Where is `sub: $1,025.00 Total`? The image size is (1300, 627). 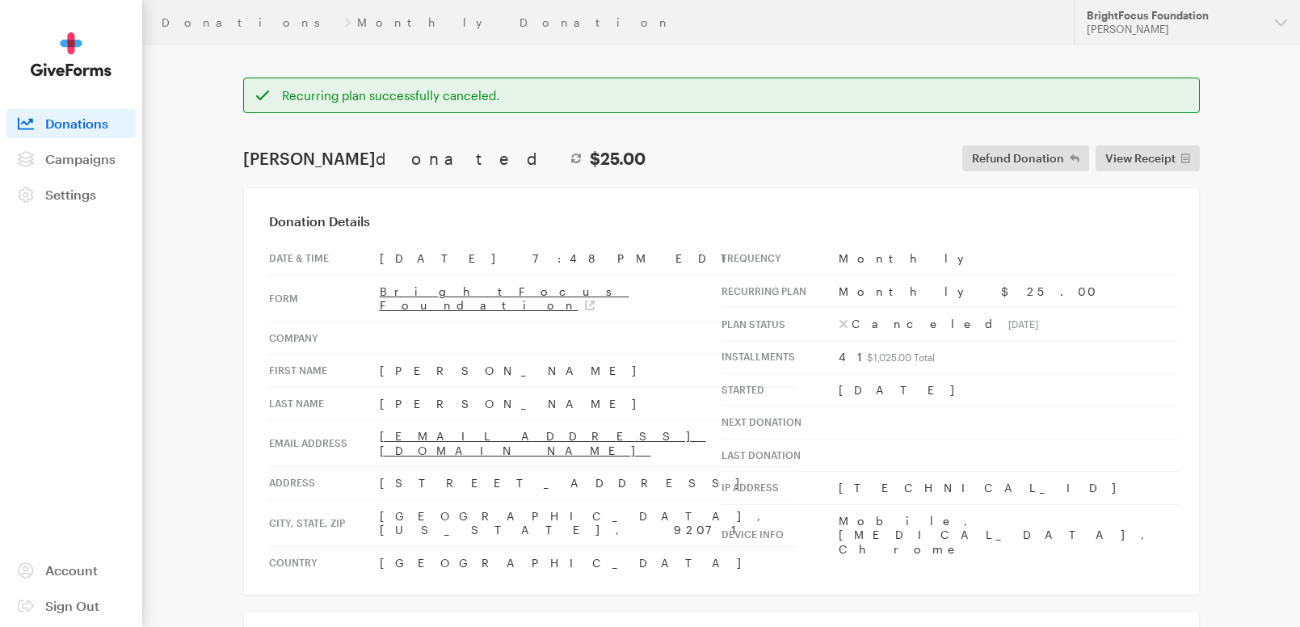
sub: $1,025.00 Total is located at coordinates (901, 357).